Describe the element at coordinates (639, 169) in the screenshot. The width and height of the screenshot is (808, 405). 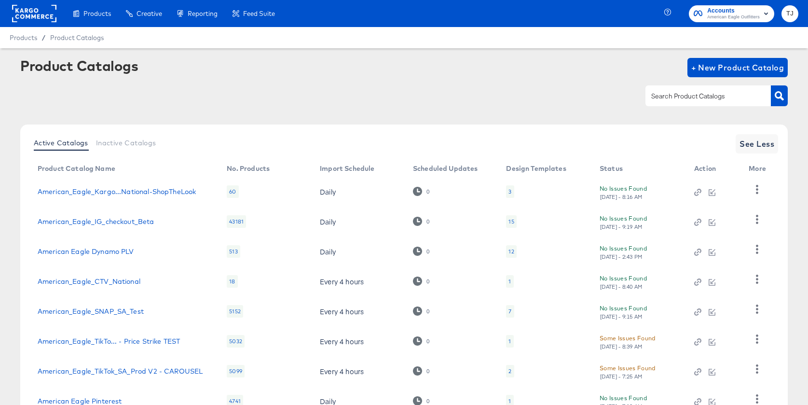
I see `th: Status` at that location.